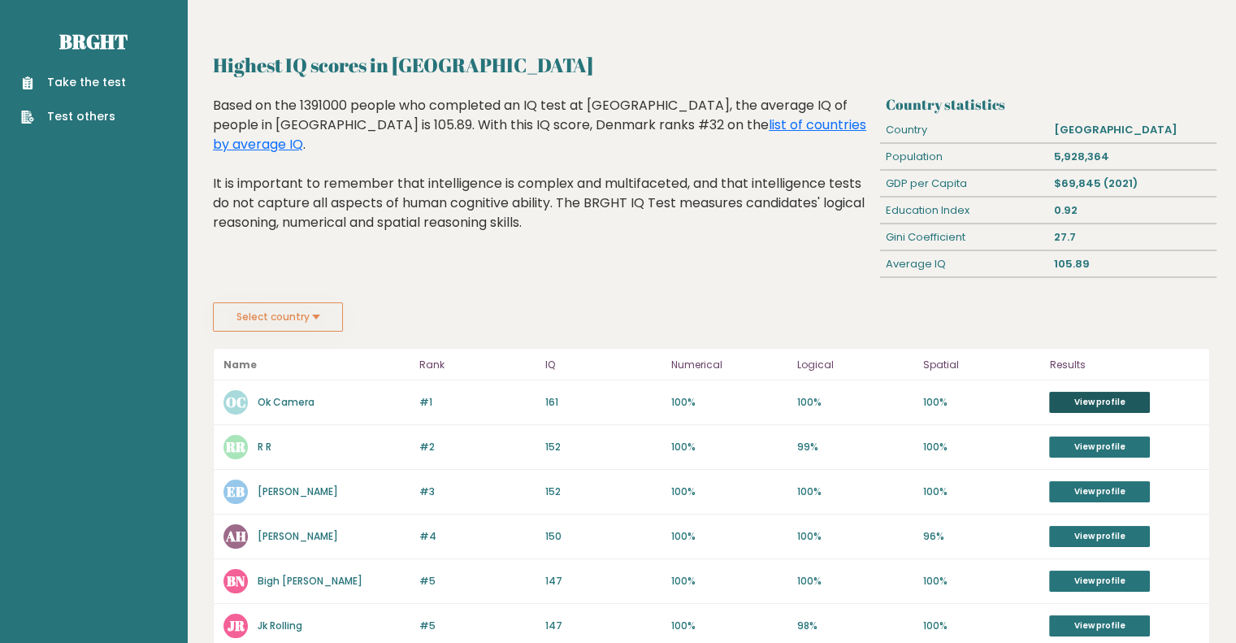 This screenshot has width=1236, height=643. Describe the element at coordinates (855, 626) in the screenshot. I see `p: 98%` at that location.